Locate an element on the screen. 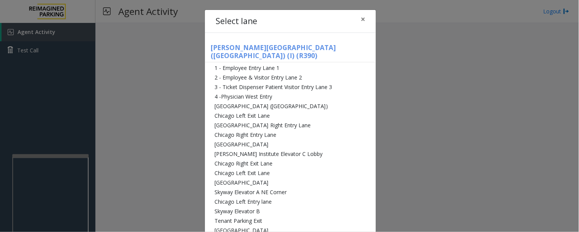 Image resolution: width=579 pixels, height=232 pixels. li: Chicago Right Entry Lane is located at coordinates (291, 134).